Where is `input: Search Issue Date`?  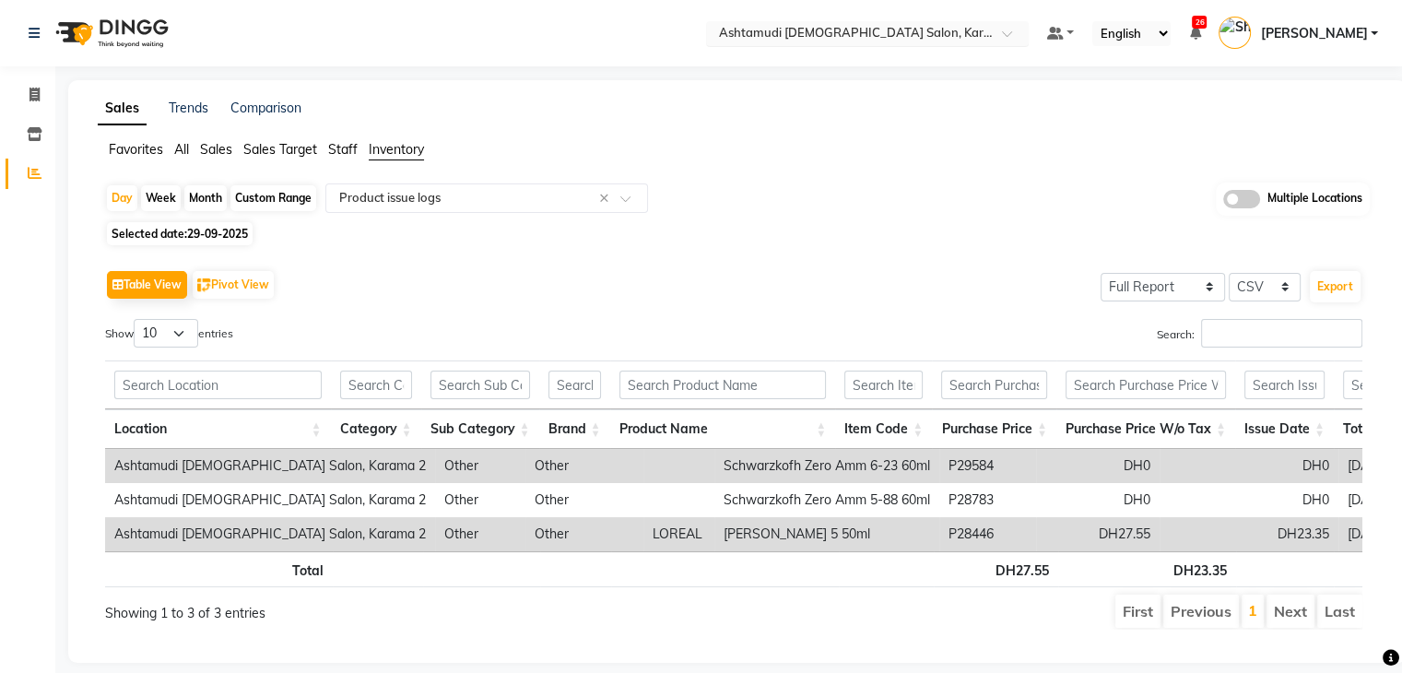 input: Search Issue Date is located at coordinates (1284, 384).